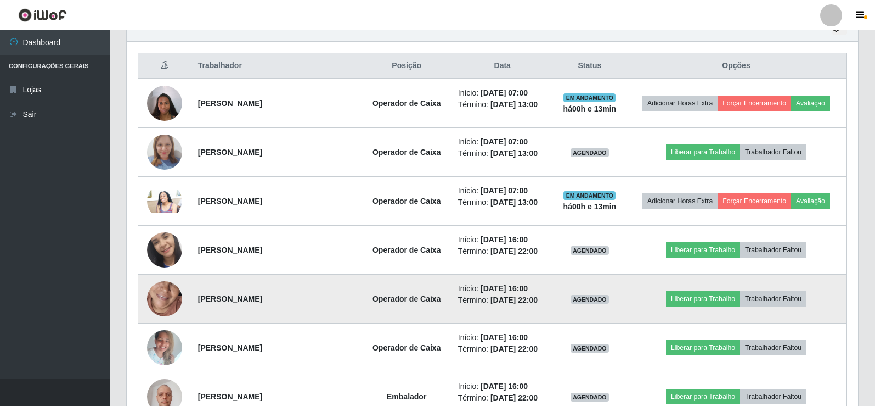 The image size is (875, 406). I want to click on img: 1737978086826.jpeg, so click(165, 201).